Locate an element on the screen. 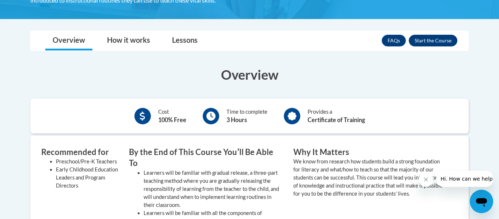 The width and height of the screenshot is (499, 219). span: Hi. How can we help? is located at coordinates (32, 8).